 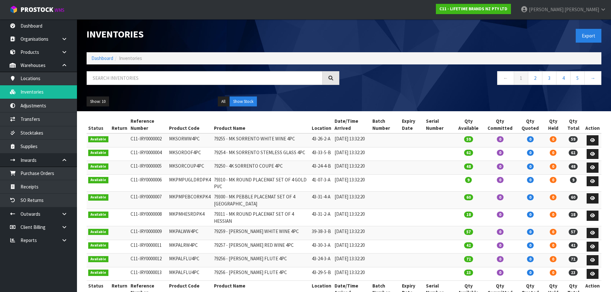 I want to click on td: MKSORDOF4PC, so click(x=190, y=154).